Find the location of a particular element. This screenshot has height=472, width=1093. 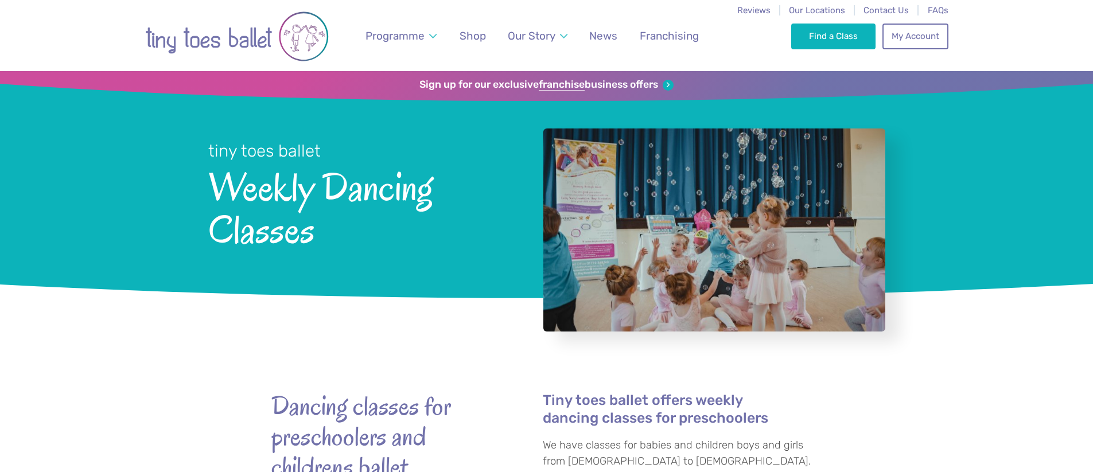

a: Sign up for our exclusivefranchisebusiness offers is located at coordinates (546, 85).